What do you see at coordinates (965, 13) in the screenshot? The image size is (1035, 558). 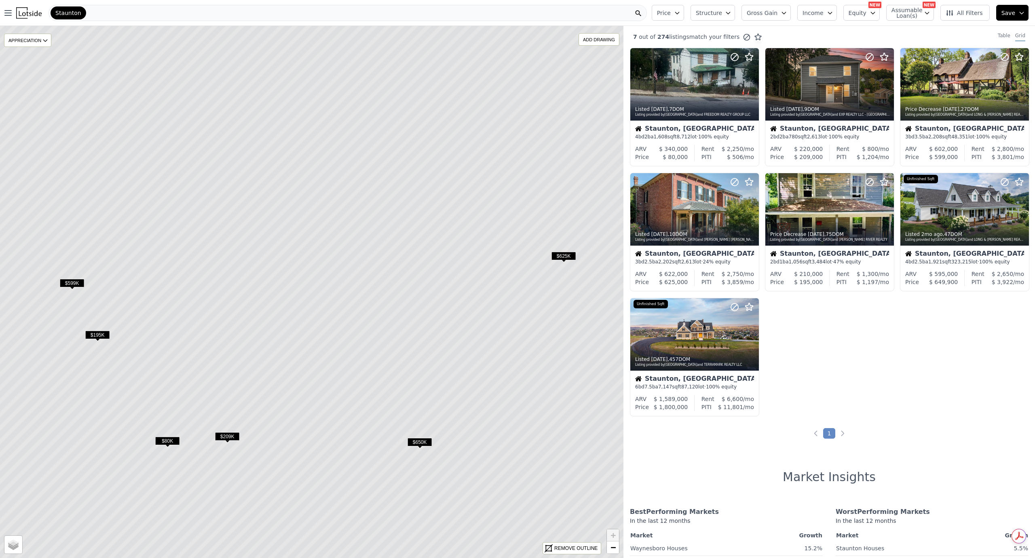 I see `span: All Filters` at bounding box center [965, 13].